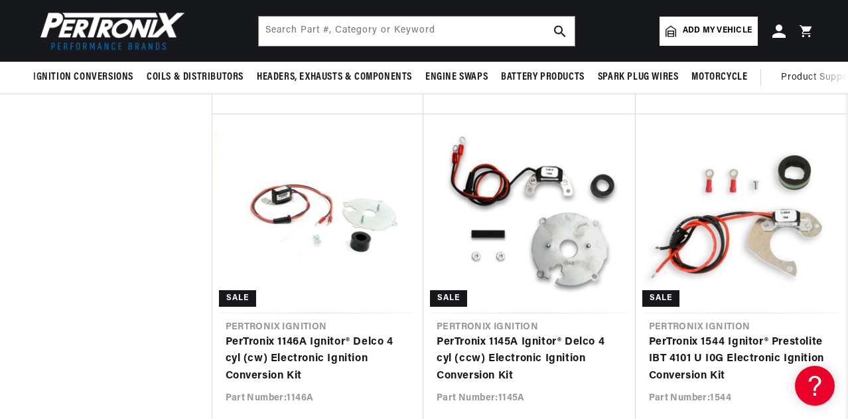  I want to click on summary: Motorcycle, so click(719, 77).